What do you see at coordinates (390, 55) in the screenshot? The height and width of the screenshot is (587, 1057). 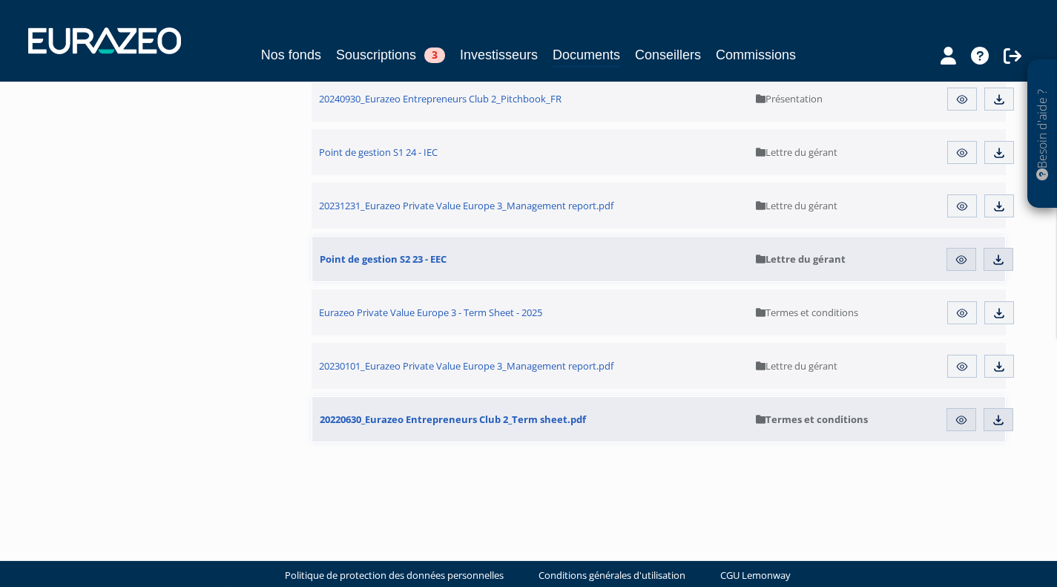 I see `a: Souscriptions3` at bounding box center [390, 55].